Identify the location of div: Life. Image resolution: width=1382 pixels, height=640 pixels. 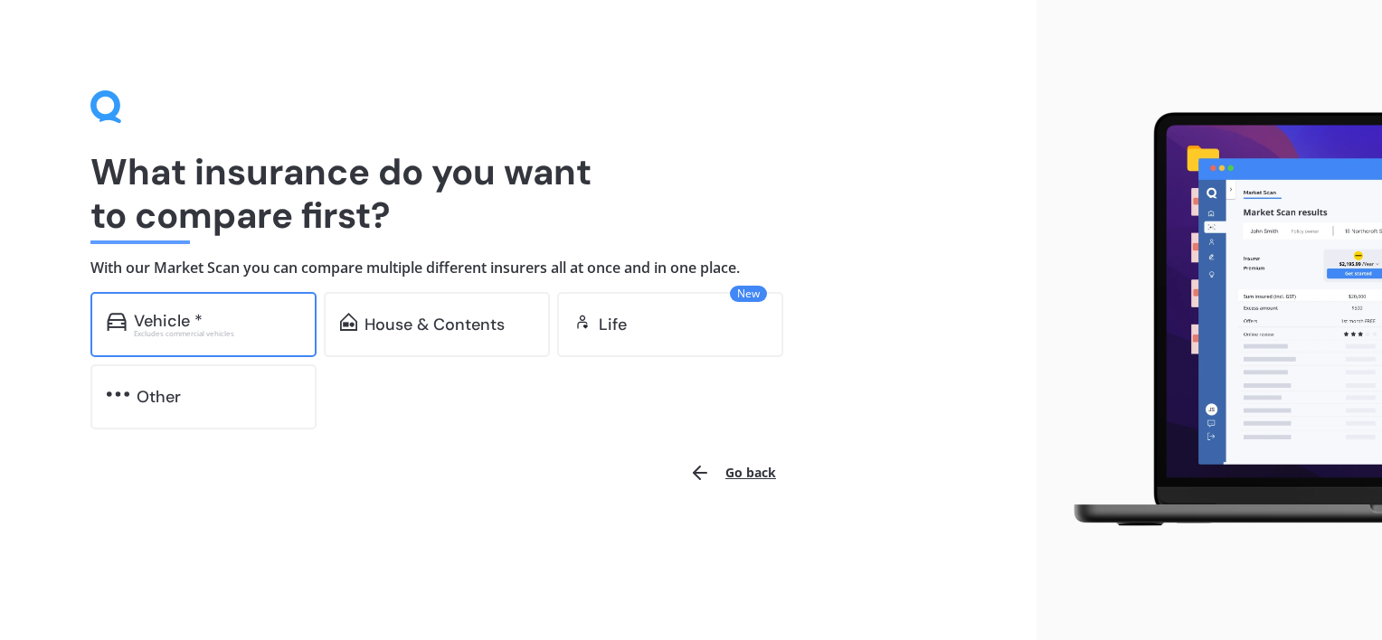
(612, 325).